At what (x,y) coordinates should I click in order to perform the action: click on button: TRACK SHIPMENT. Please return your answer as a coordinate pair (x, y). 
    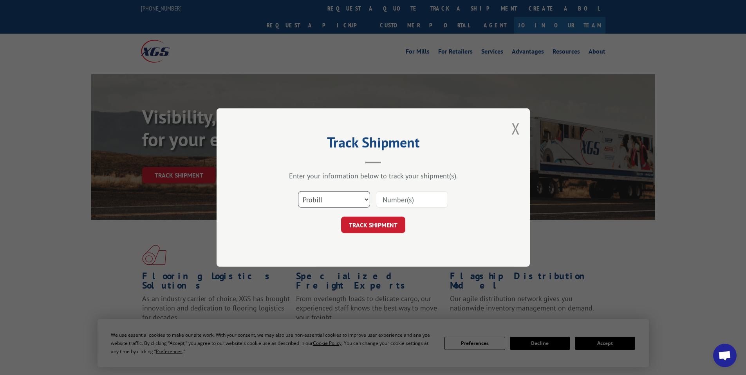
    Looking at the image, I should click on (373, 225).